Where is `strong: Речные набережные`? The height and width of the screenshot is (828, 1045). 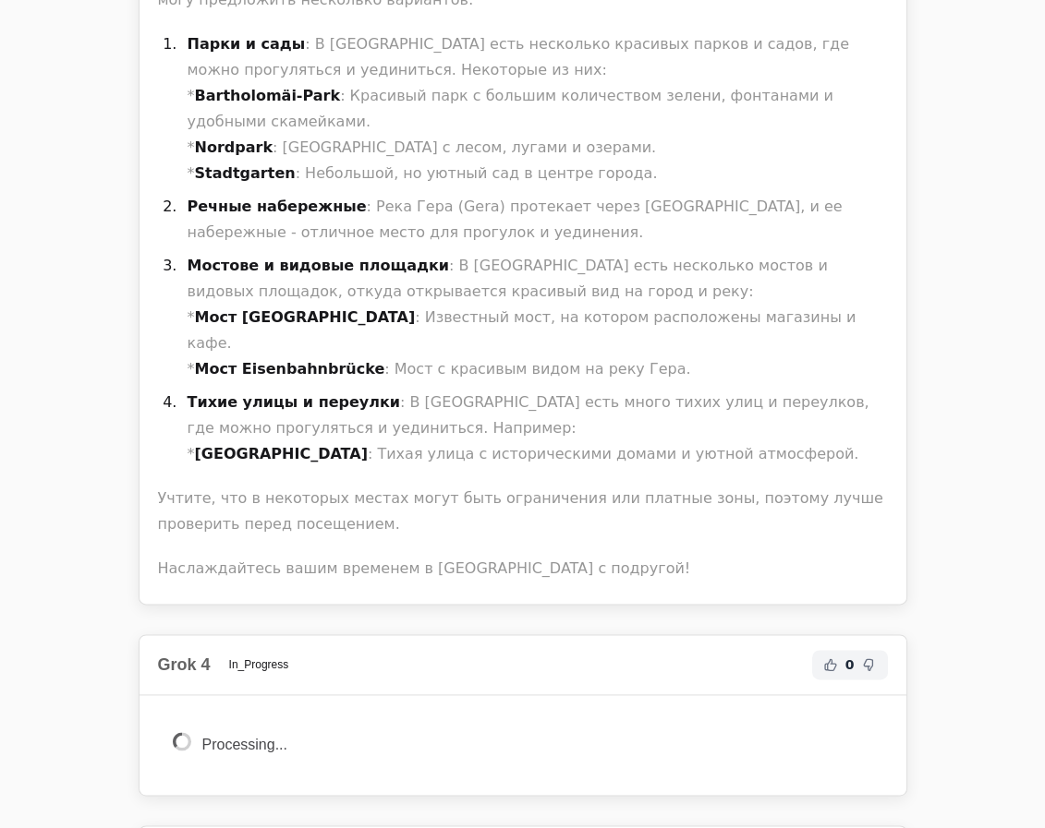
strong: Речные набережные is located at coordinates (277, 206).